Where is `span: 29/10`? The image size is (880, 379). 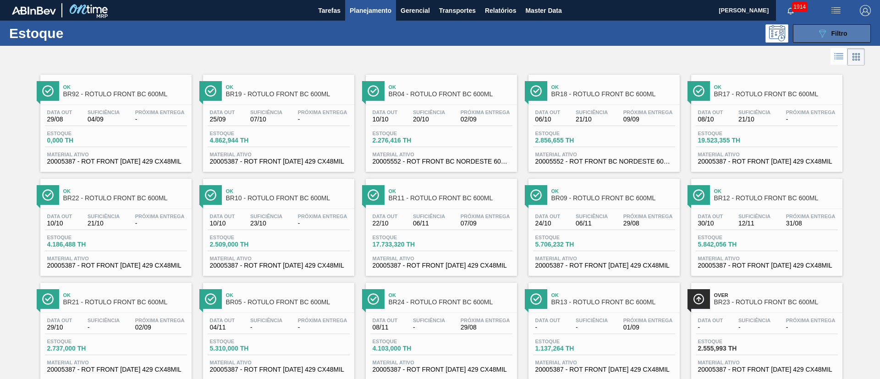 span: 29/10 is located at coordinates (60, 327).